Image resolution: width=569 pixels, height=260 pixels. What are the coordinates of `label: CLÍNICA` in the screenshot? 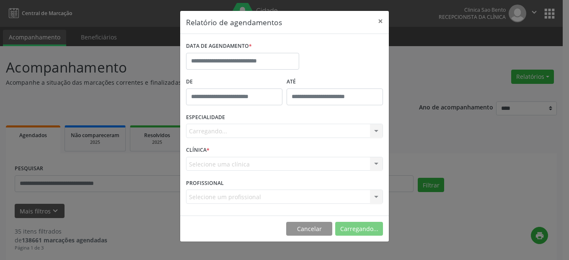 It's located at (198, 150).